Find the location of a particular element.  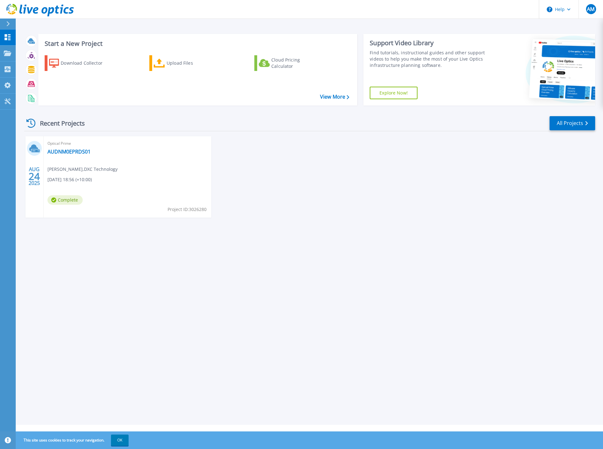

div: AUG 2025 is located at coordinates (34, 176).